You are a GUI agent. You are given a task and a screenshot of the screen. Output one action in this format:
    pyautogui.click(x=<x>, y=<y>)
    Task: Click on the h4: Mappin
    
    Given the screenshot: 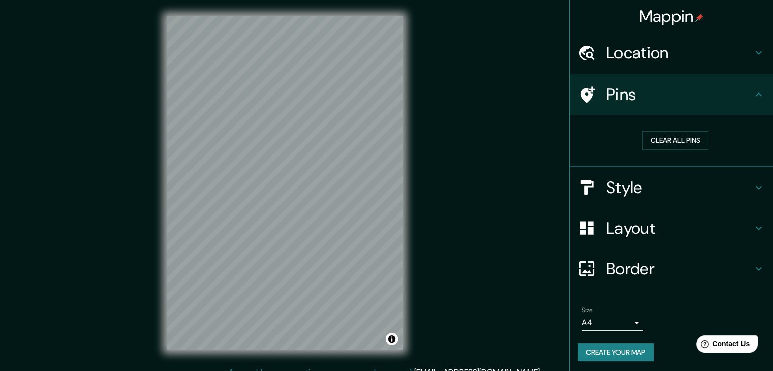 What is the action you would take?
    pyautogui.click(x=672, y=16)
    